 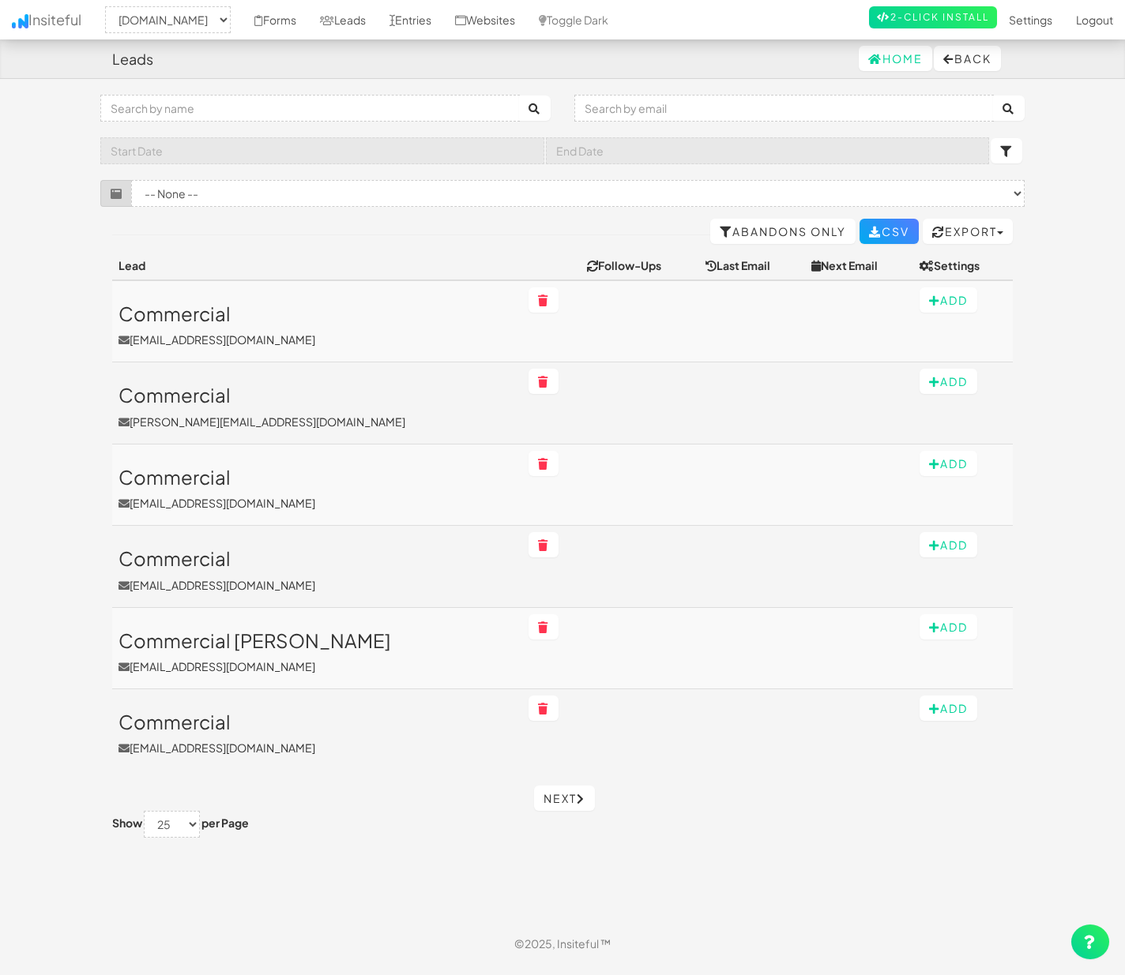 What do you see at coordinates (889, 231) in the screenshot?
I see `a: CSV` at bounding box center [889, 231].